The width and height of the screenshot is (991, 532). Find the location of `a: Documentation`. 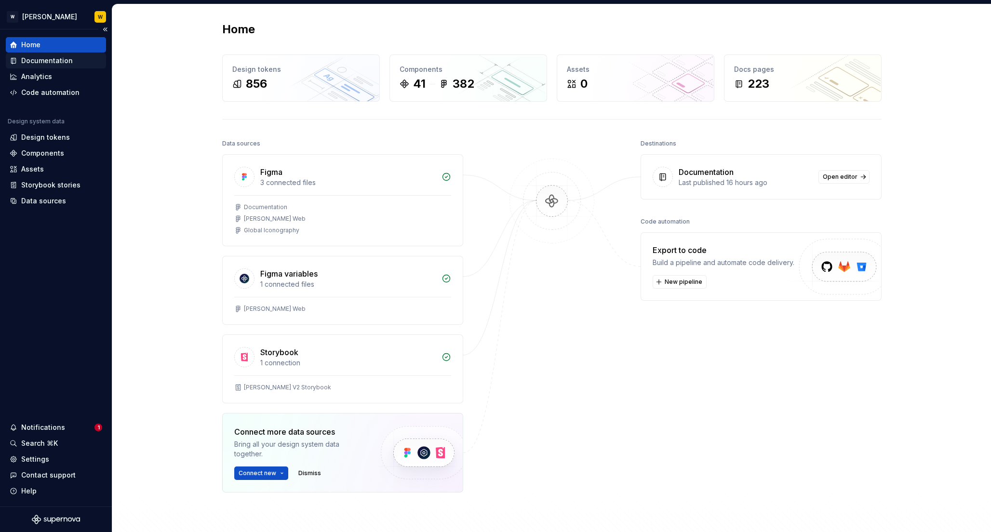

a: Documentation is located at coordinates (56, 61).